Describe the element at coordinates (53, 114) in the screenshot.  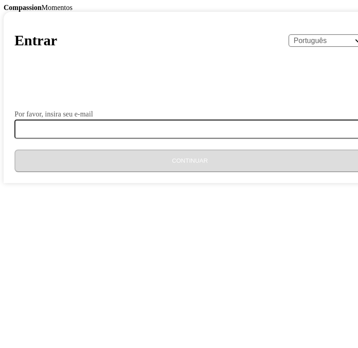
I see `label: Por favor, insira seu e-mail` at that location.